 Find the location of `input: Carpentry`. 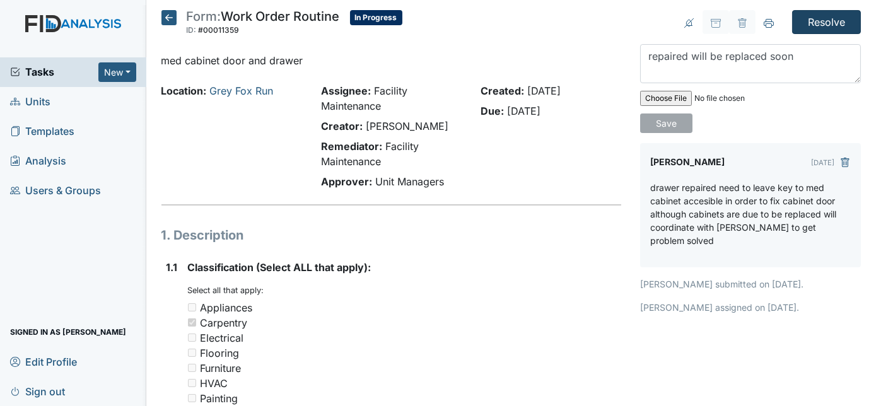

input: Carpentry is located at coordinates (192, 322).